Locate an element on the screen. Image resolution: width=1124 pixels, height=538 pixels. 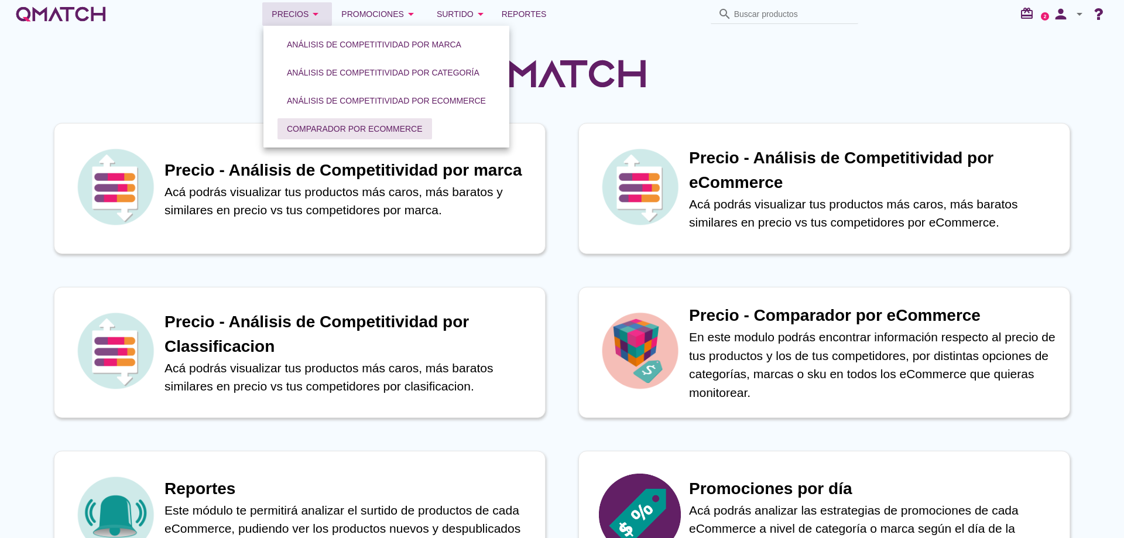
h1: Reportes is located at coordinates (349, 489).